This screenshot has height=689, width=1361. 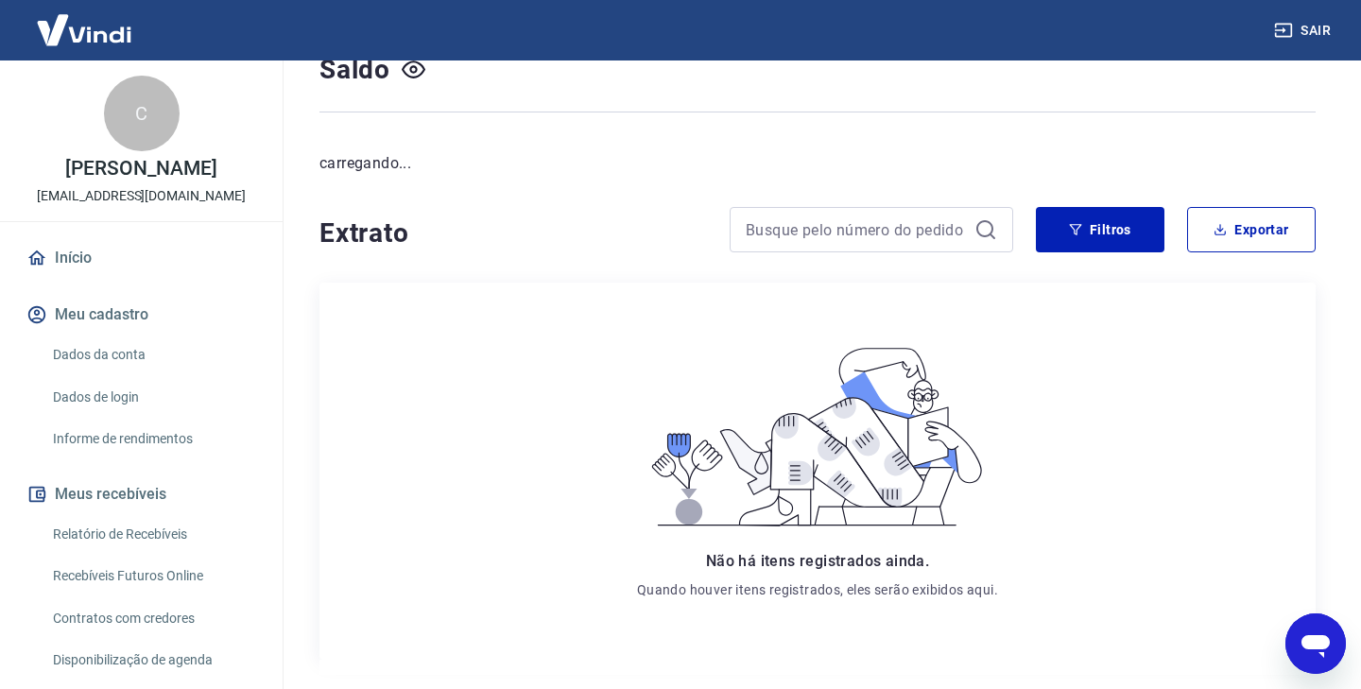 I want to click on button: Filtros, so click(x=1100, y=230).